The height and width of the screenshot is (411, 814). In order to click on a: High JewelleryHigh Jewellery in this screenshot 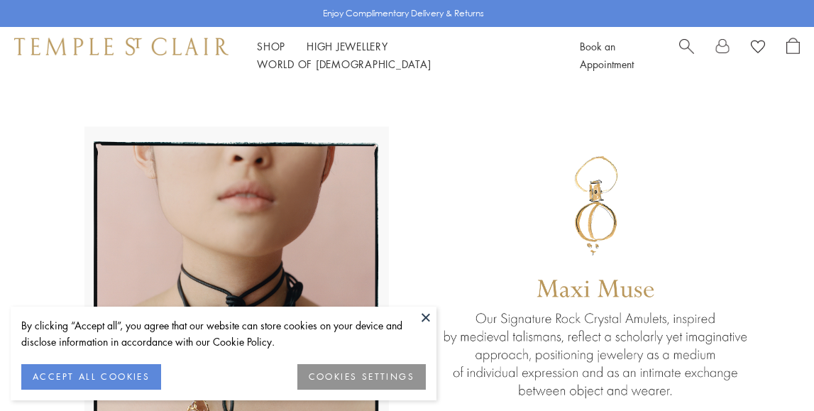, I will do `click(347, 46)`.